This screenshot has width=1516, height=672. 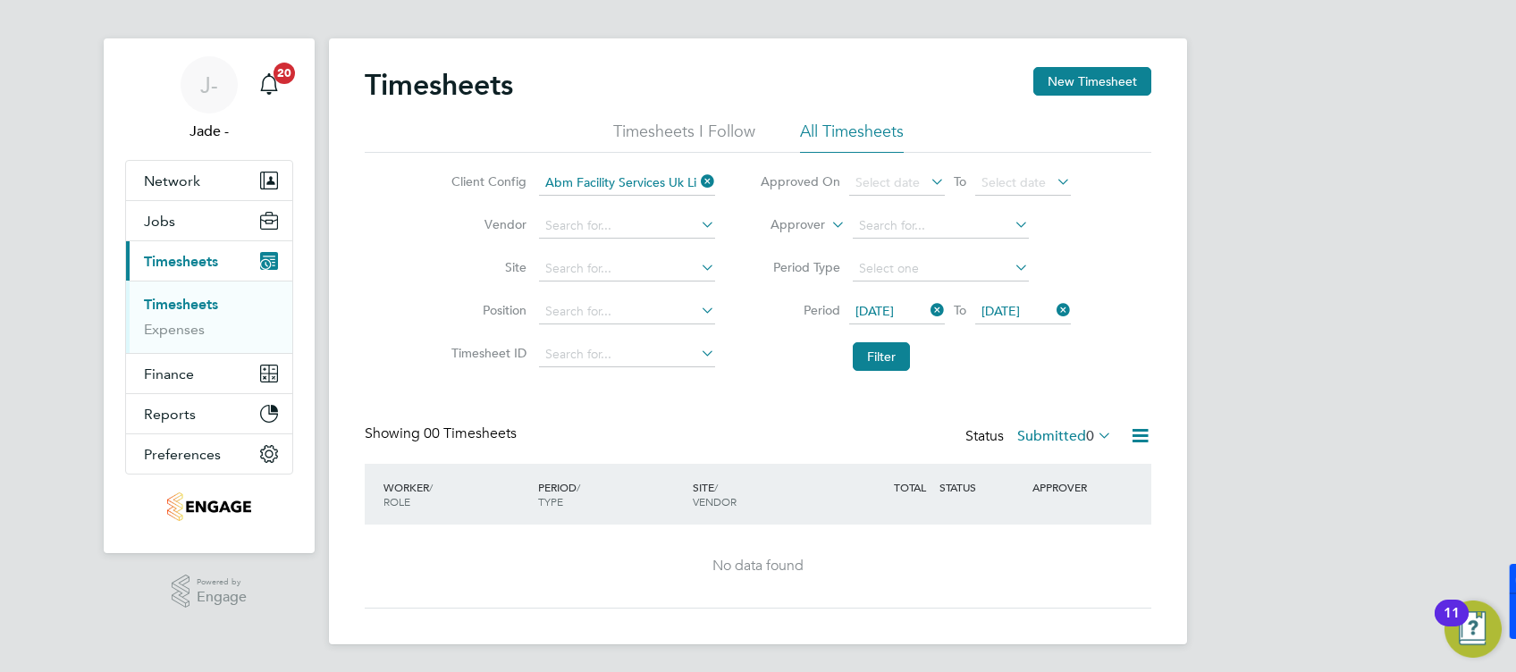 What do you see at coordinates (182, 454) in the screenshot?
I see `span: Preferences` at bounding box center [182, 454].